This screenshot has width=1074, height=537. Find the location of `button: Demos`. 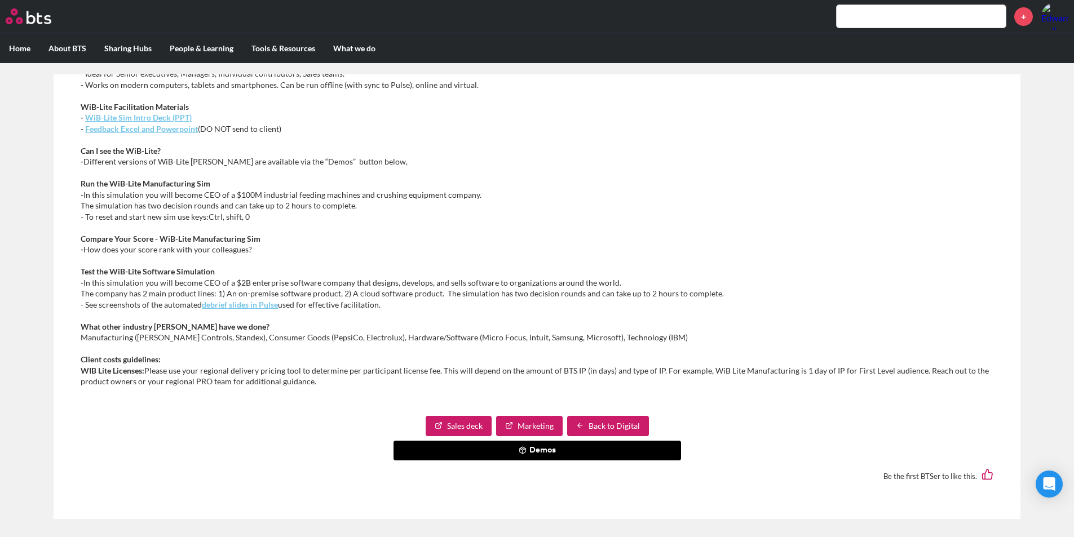

button: Demos is located at coordinates (537, 451).